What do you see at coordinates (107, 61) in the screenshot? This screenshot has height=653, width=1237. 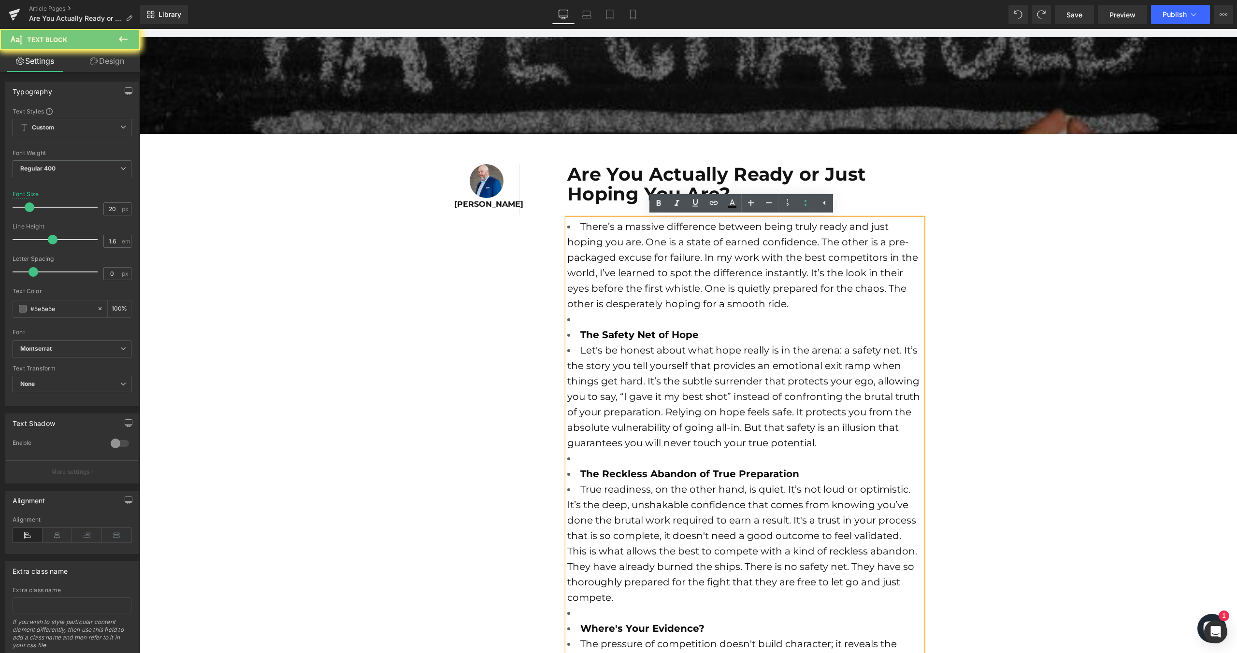 I see `a: Design` at bounding box center [107, 61].